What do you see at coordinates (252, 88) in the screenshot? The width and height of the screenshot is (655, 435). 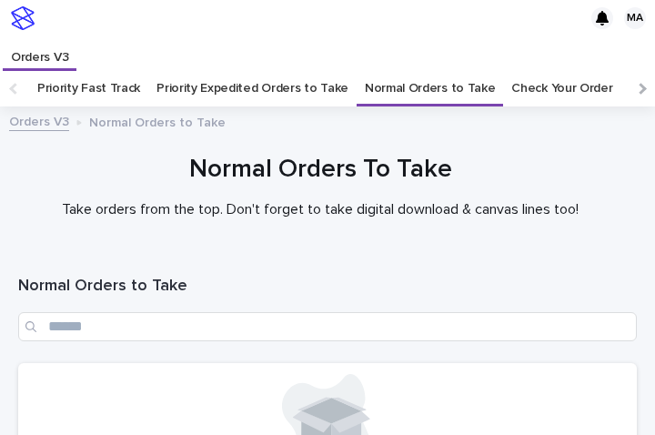 I see `a: Priority Expedited Orders to Take` at bounding box center [252, 88].